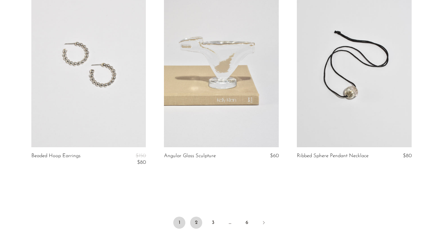 This screenshot has width=443, height=250. What do you see at coordinates (190, 156) in the screenshot?
I see `a: Angular Glass Sculpture` at bounding box center [190, 156].